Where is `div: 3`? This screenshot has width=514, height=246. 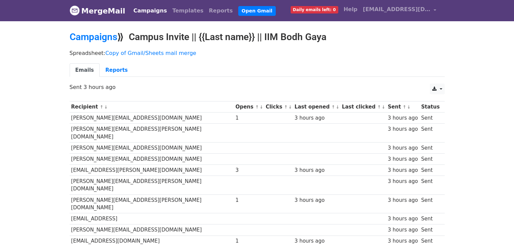
div: 3 is located at coordinates (249, 171).